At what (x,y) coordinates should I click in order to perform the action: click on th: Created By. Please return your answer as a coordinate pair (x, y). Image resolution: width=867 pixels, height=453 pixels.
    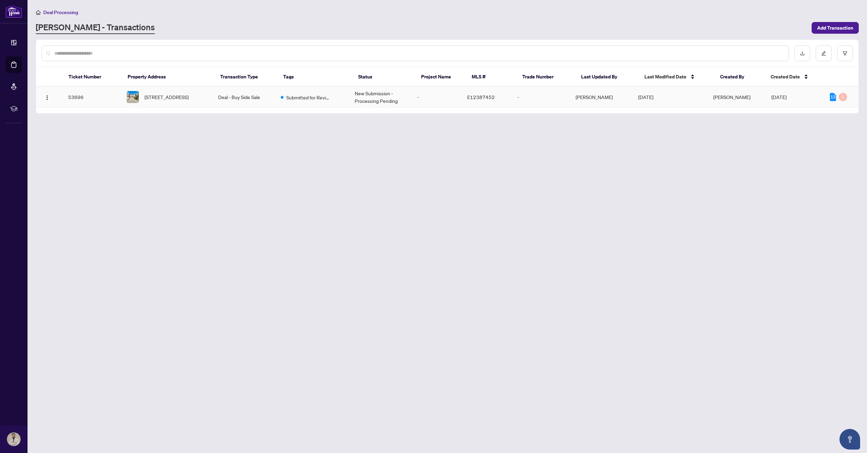
    Looking at the image, I should click on (740, 77).